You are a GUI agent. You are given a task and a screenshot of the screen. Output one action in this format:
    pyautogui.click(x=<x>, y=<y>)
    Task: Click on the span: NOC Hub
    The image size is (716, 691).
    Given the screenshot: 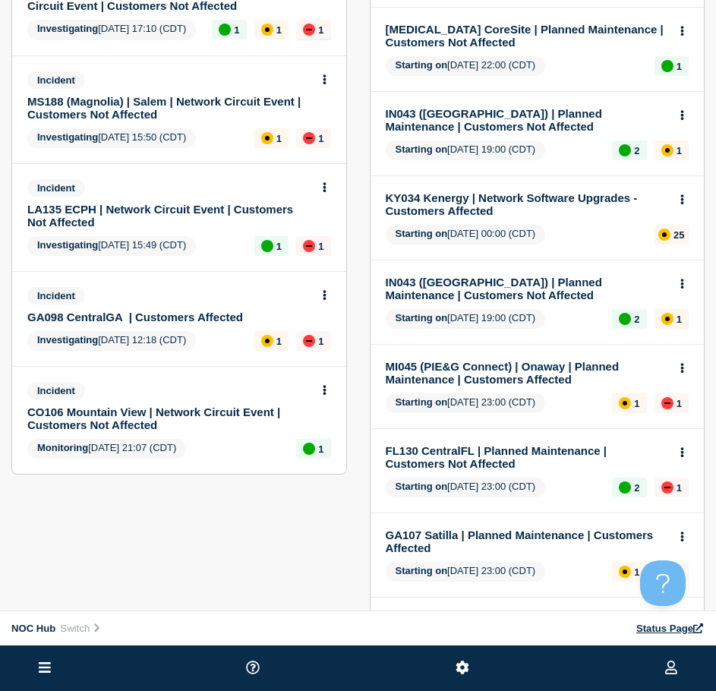 What is the action you would take?
    pyautogui.click(x=33, y=628)
    